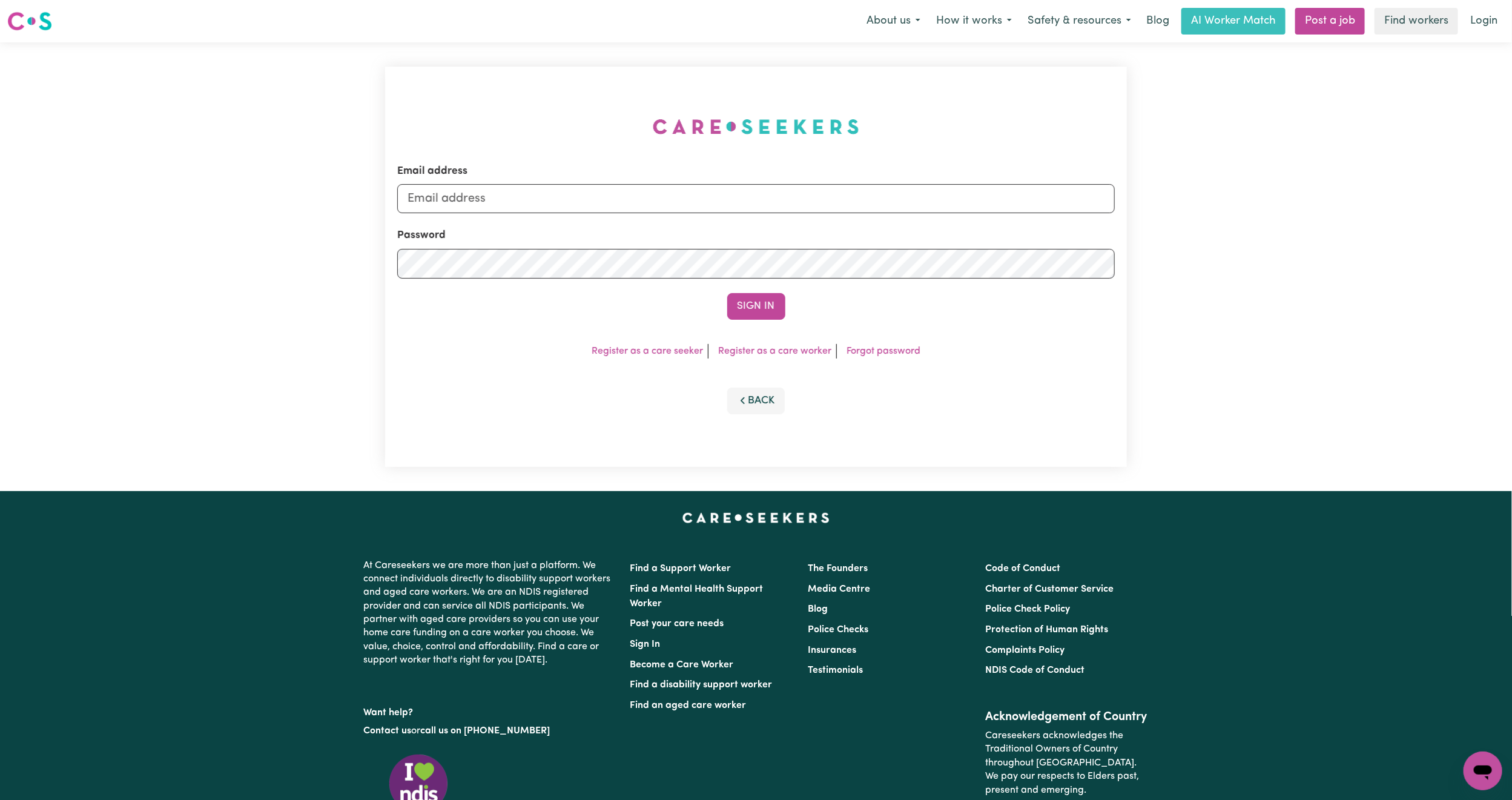 This screenshot has height=800, width=1512. What do you see at coordinates (388, 731) in the screenshot?
I see `a: Contact us` at bounding box center [388, 731].